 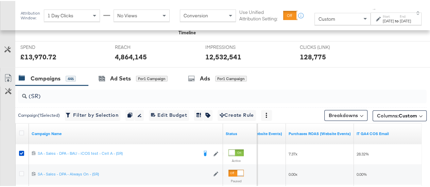 What do you see at coordinates (120, 77) in the screenshot?
I see `div: Ad Sets` at bounding box center [120, 77].